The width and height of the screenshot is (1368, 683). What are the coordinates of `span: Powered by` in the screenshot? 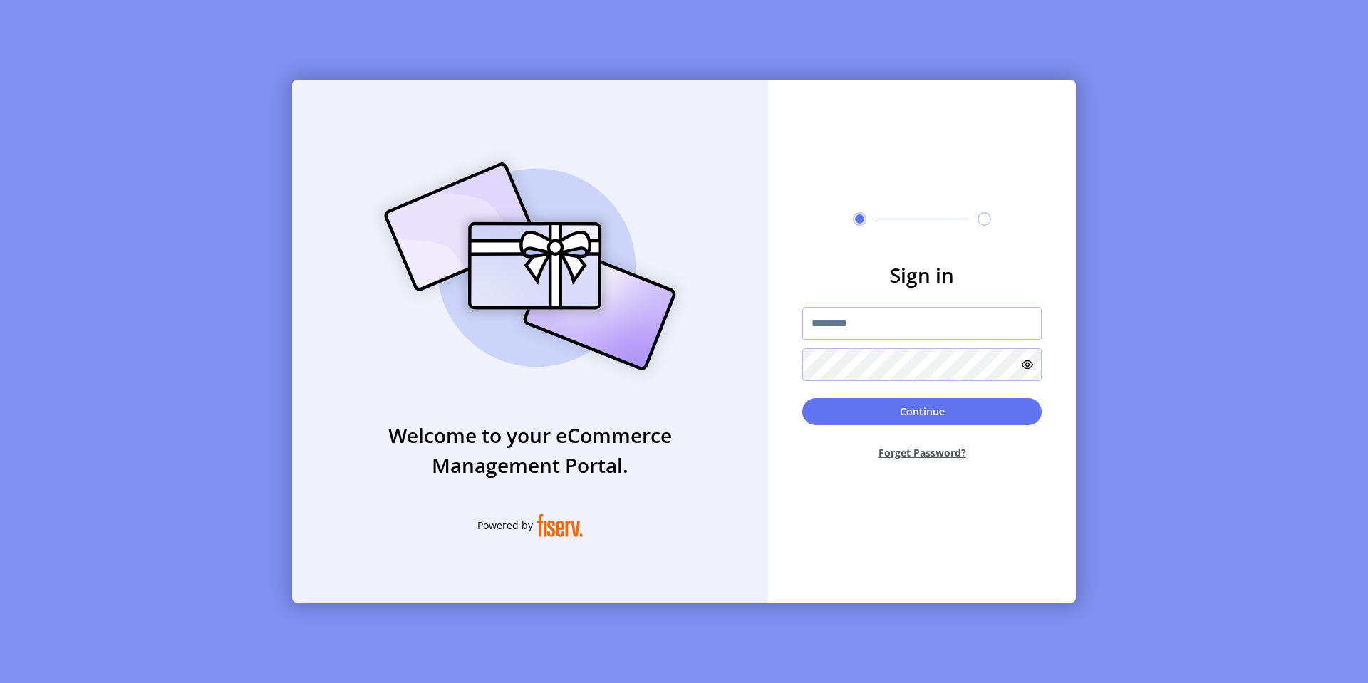 It's located at (505, 525).